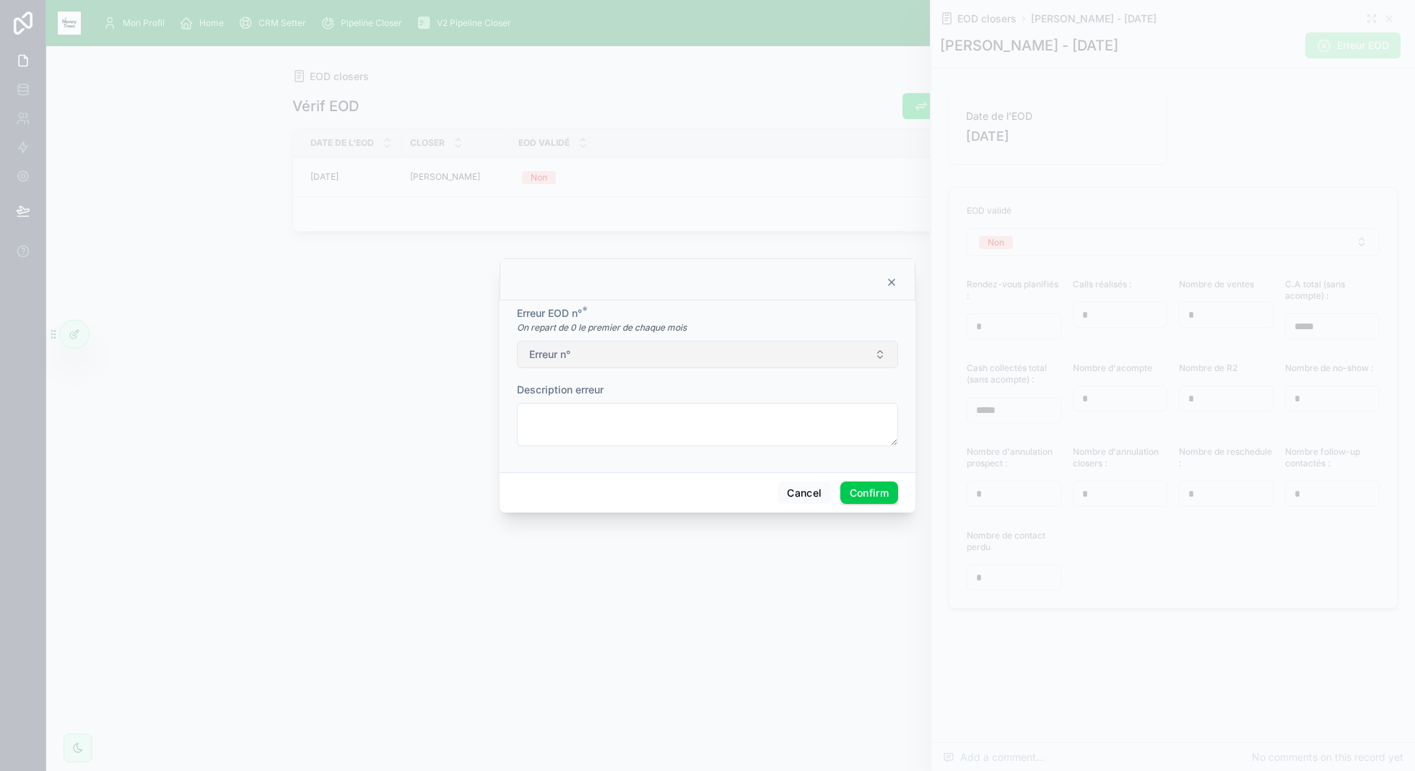 The height and width of the screenshot is (771, 1415). I want to click on button: Select Button, so click(707, 354).